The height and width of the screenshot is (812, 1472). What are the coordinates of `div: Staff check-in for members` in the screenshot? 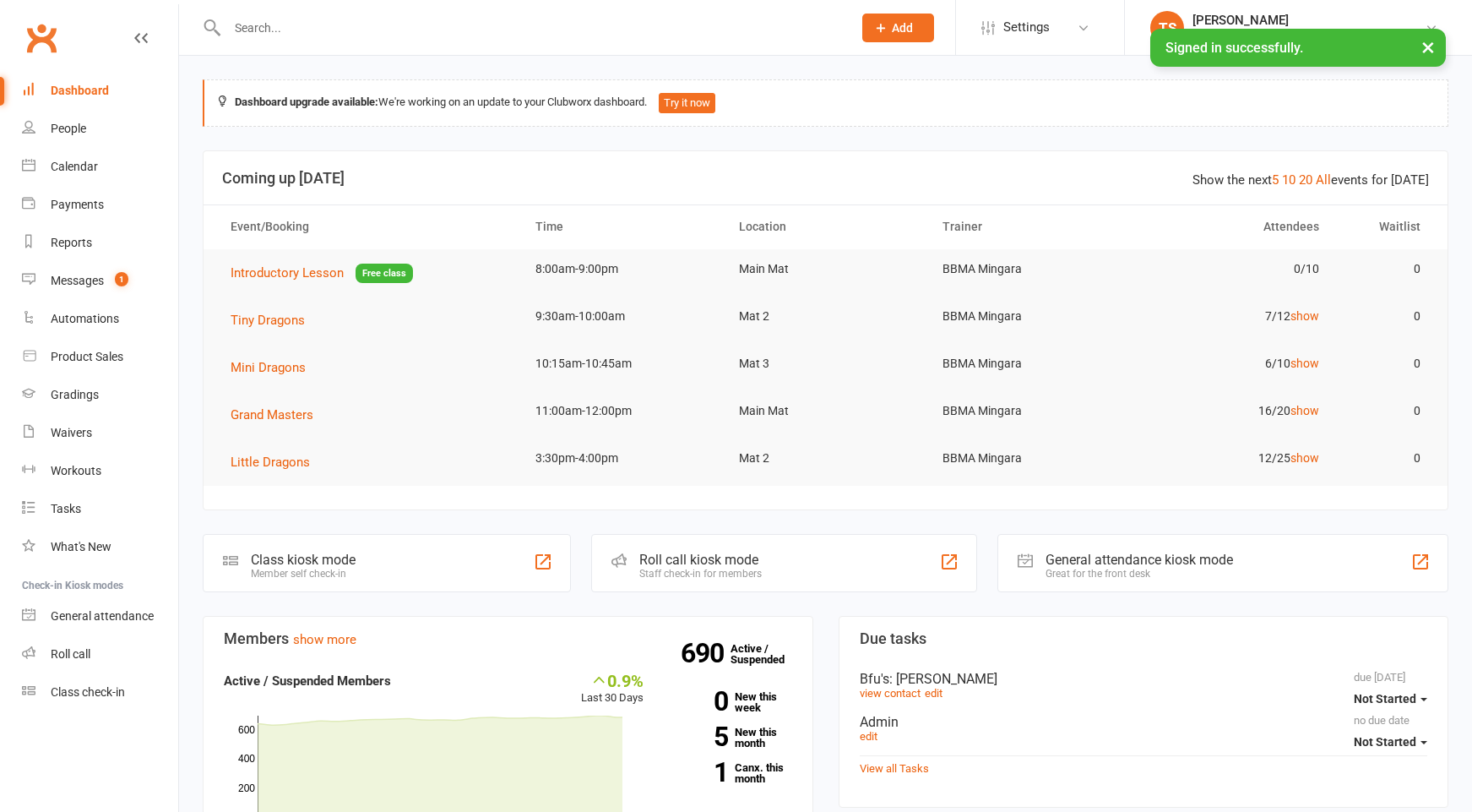 It's located at (701, 574).